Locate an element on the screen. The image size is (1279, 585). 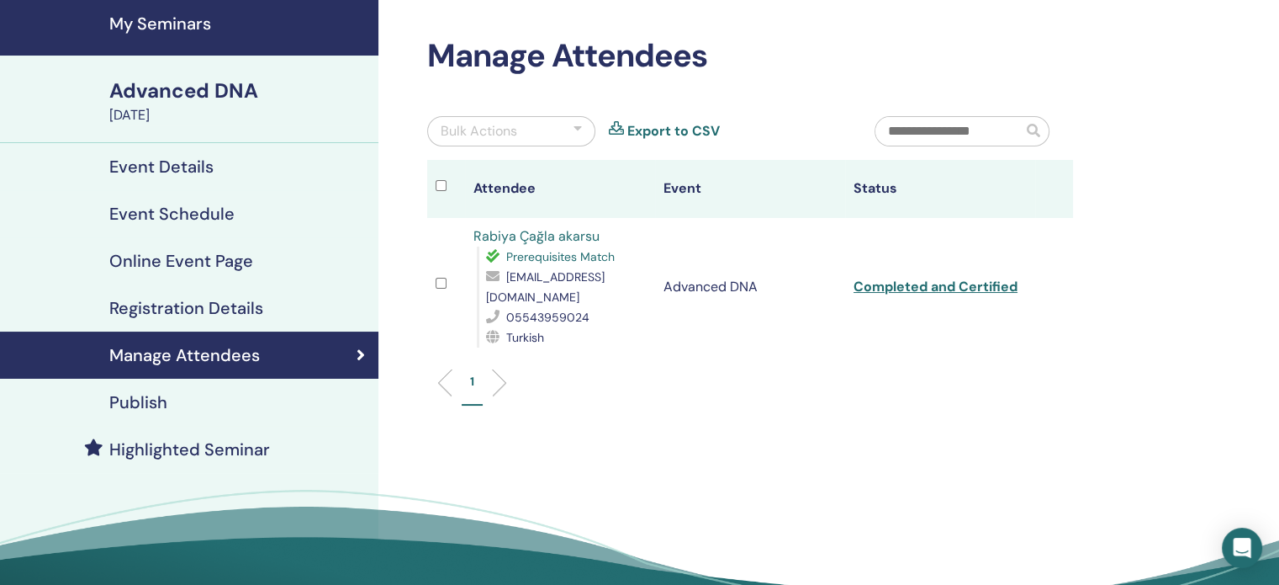
p: 1 is located at coordinates (472, 381).